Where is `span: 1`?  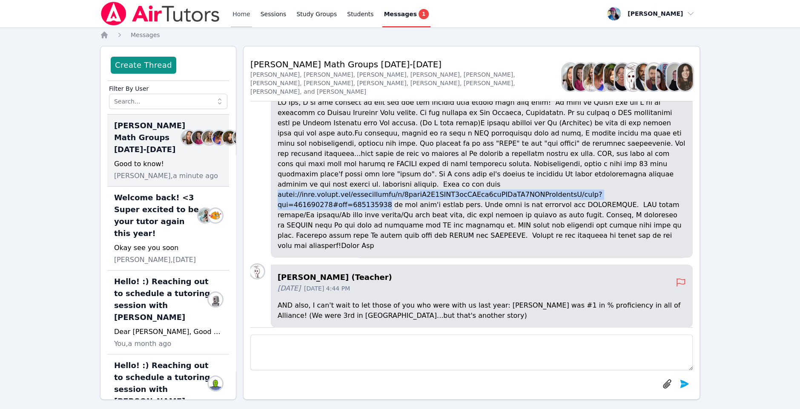
span: 1 is located at coordinates (424, 14).